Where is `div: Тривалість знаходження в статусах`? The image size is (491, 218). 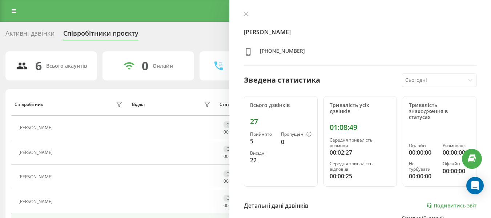 div: Тривалість знаходження в статусах is located at coordinates (440, 111).